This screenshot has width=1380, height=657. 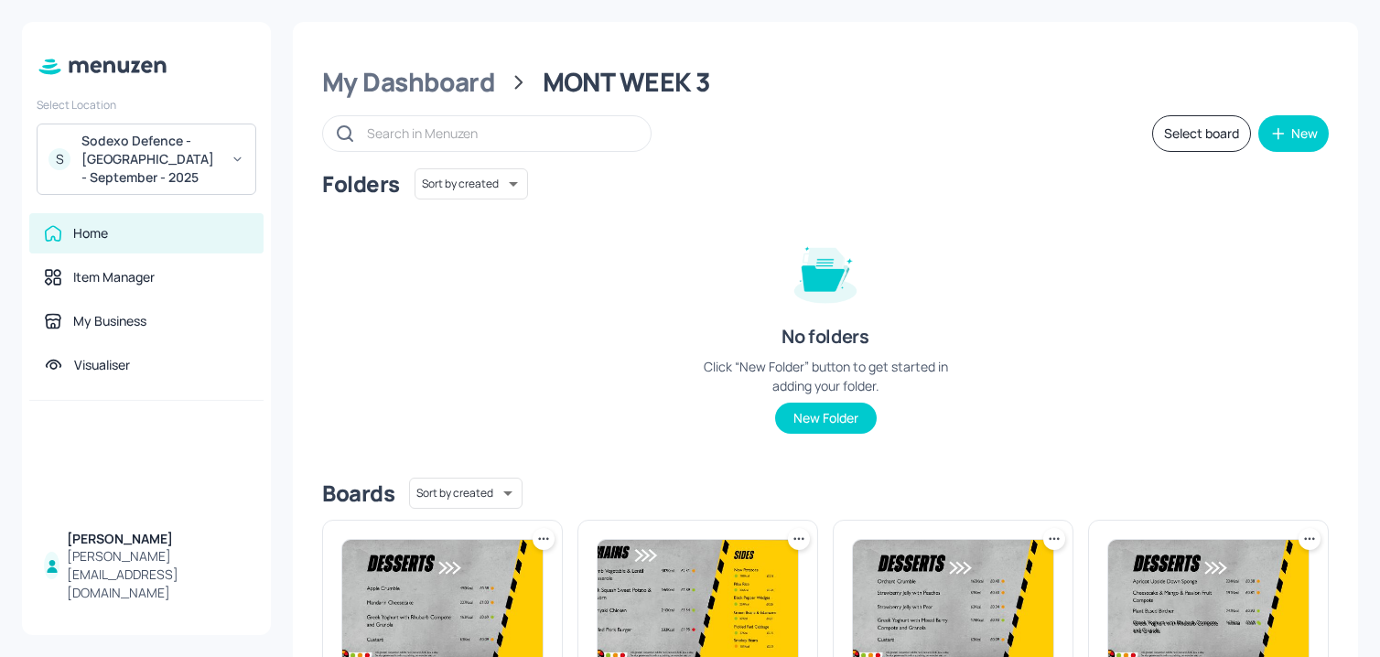 I want to click on div: Home, so click(x=91, y=233).